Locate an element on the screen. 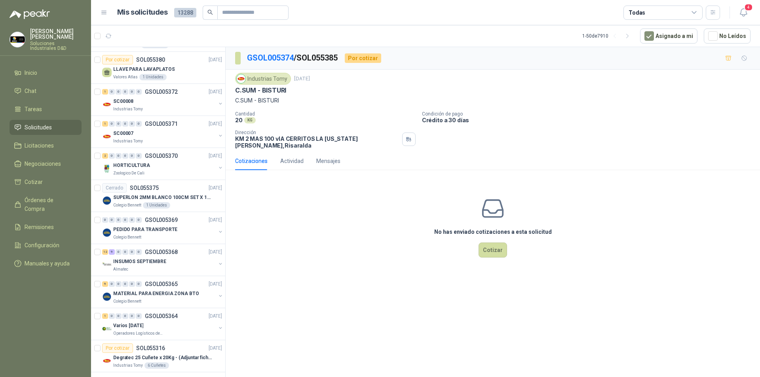 This screenshot has width=760, height=377. p: PEDIDO PARA TRANSPORTE is located at coordinates (145, 229).